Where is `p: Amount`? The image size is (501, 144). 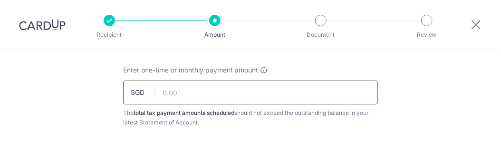
p: Amount is located at coordinates (215, 35).